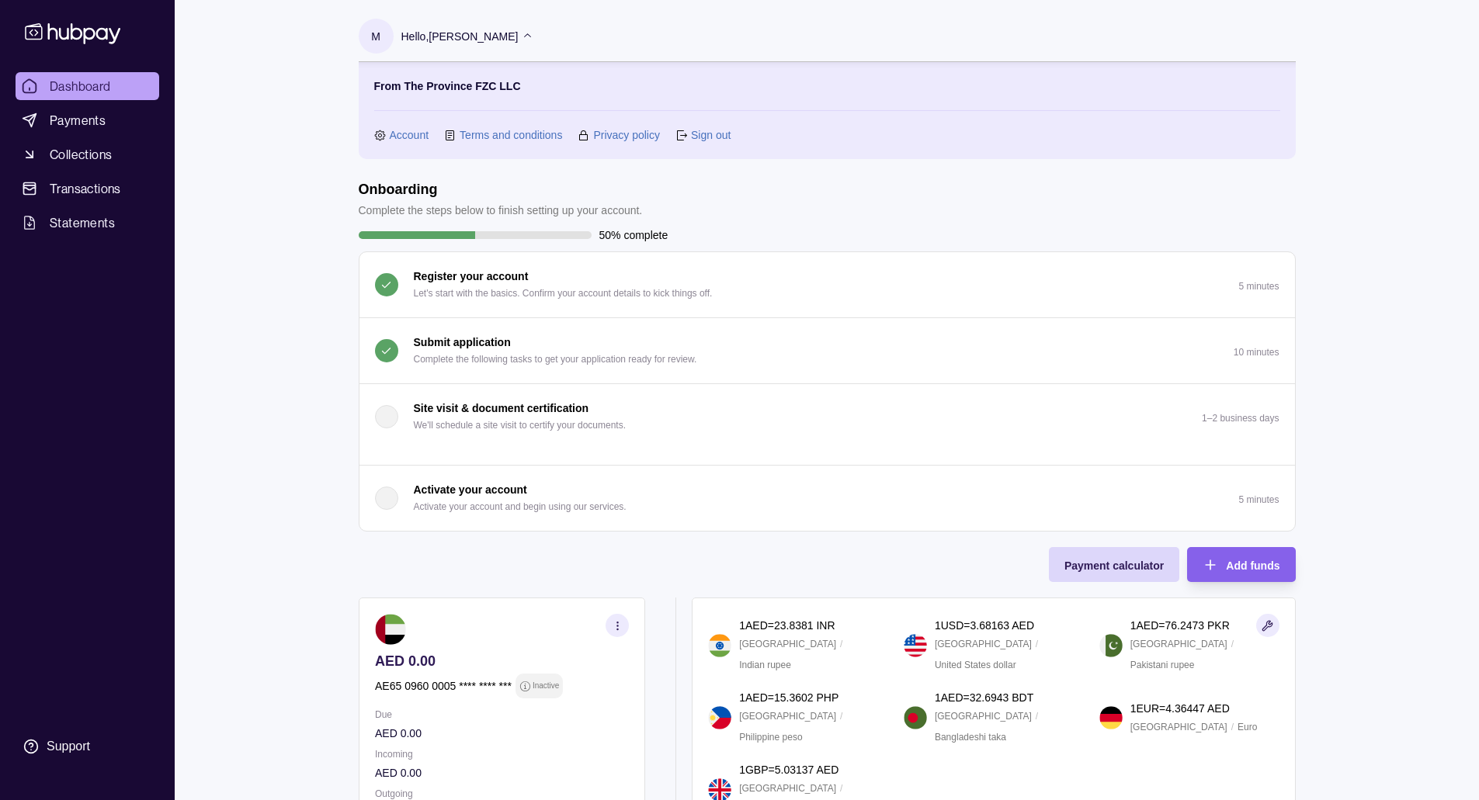  Describe the element at coordinates (789, 698) in the screenshot. I see `p: 1 AED = 15.3602 PHP` at that location.